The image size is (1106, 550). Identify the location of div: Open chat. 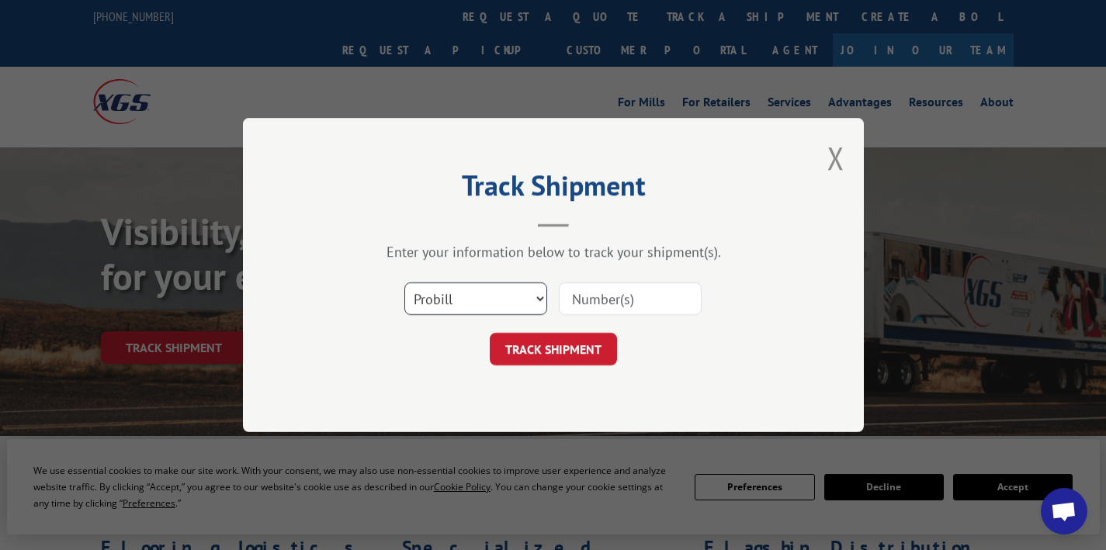
(1064, 512).